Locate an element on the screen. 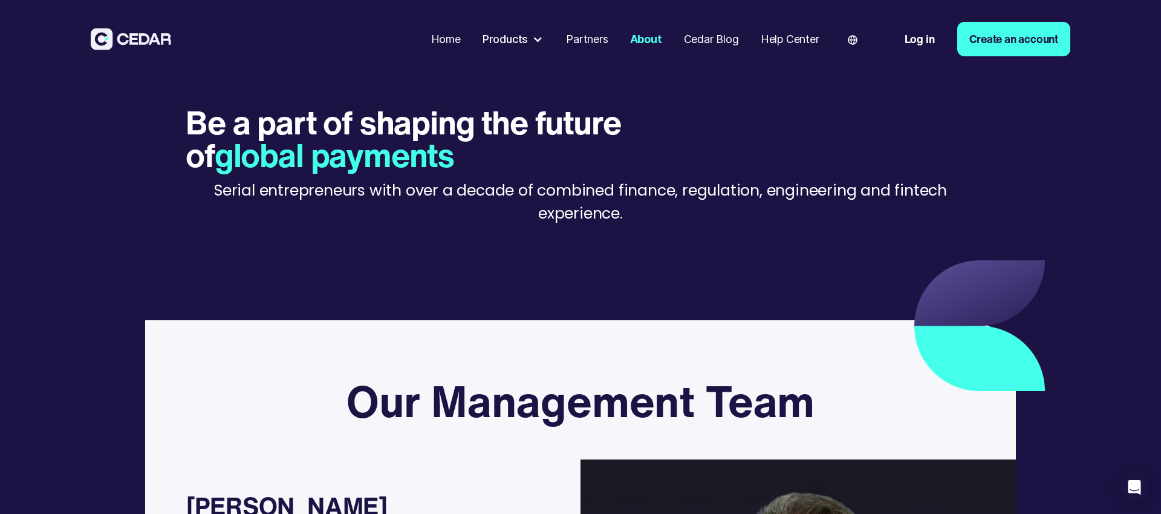 This screenshot has width=1161, height=514. a: Cedar Blog is located at coordinates (711, 39).